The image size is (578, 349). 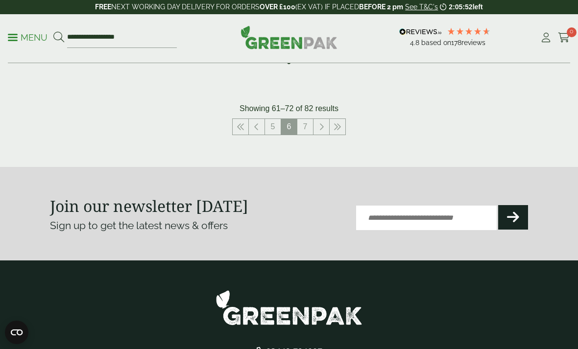 I want to click on span: Based on, so click(x=436, y=43).